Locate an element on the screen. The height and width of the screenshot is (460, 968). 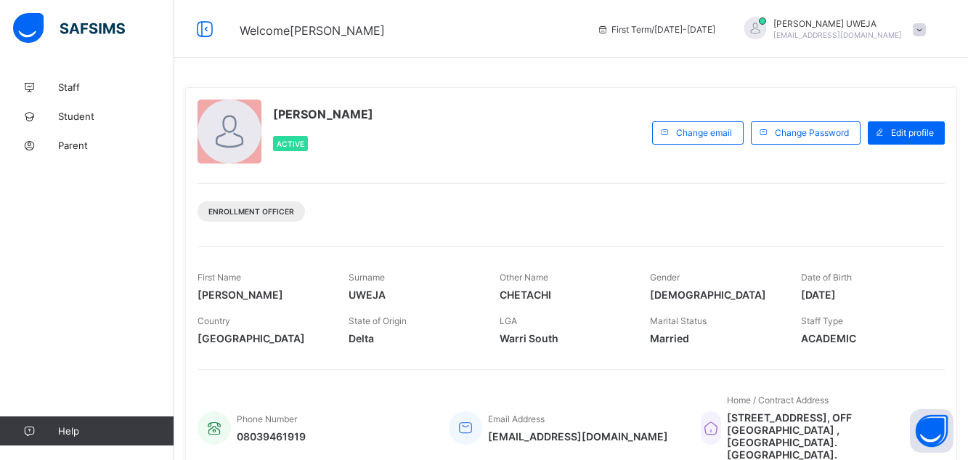
div: HELENUWEJA is located at coordinates (831, 29).